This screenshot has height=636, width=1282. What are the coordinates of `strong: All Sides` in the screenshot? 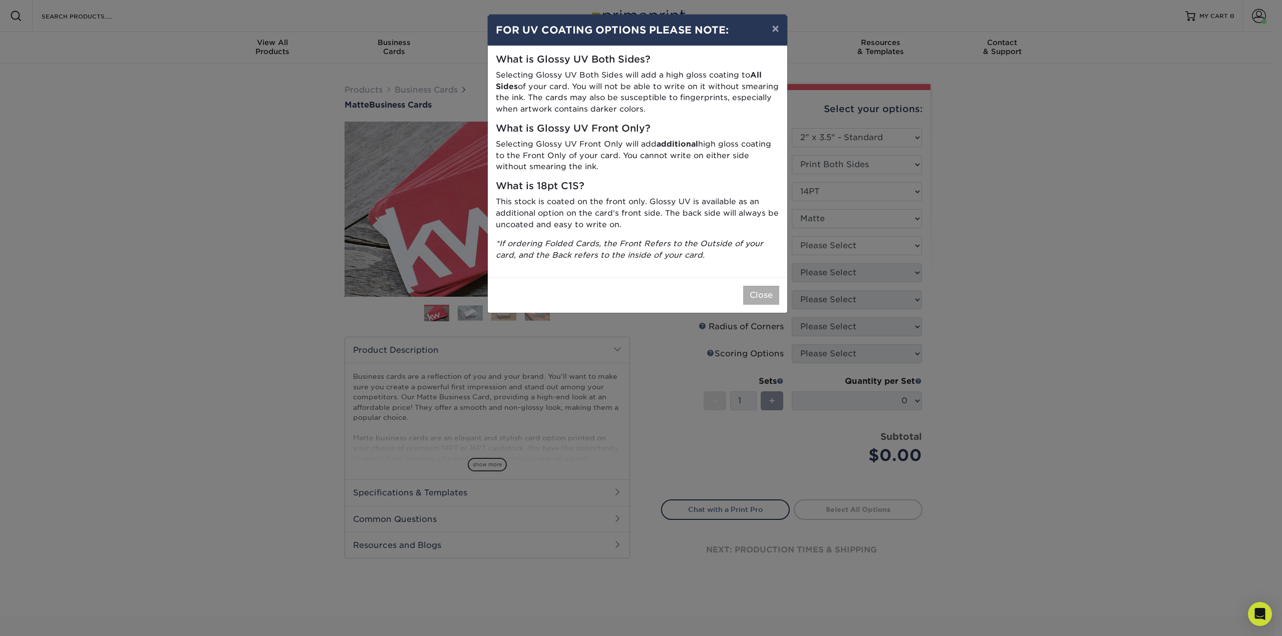 It's located at (628, 81).